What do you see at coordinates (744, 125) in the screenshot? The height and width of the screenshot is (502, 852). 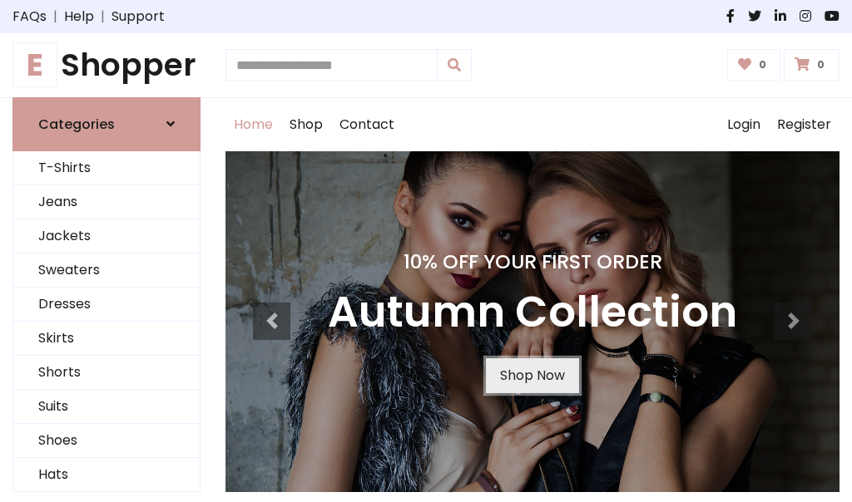 I see `a: Login` at bounding box center [744, 125].